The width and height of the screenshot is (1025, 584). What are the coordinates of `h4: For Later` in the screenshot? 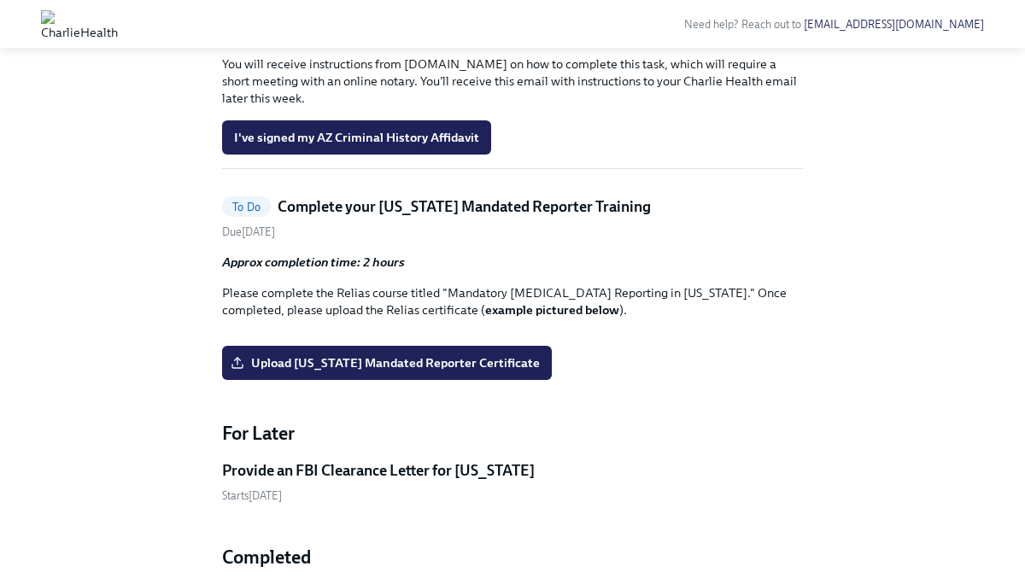 It's located at (512, 434).